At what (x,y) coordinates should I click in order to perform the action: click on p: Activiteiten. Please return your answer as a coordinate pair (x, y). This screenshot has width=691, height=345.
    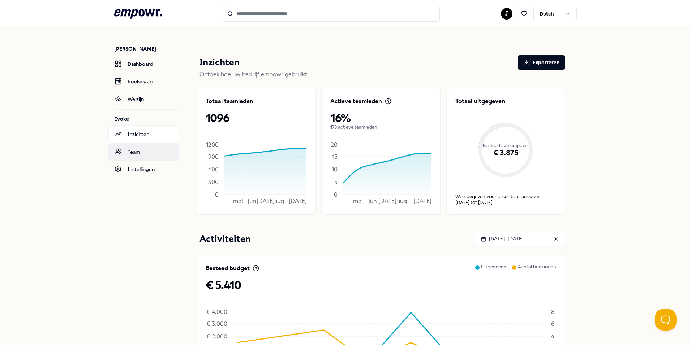
    Looking at the image, I should click on (225, 239).